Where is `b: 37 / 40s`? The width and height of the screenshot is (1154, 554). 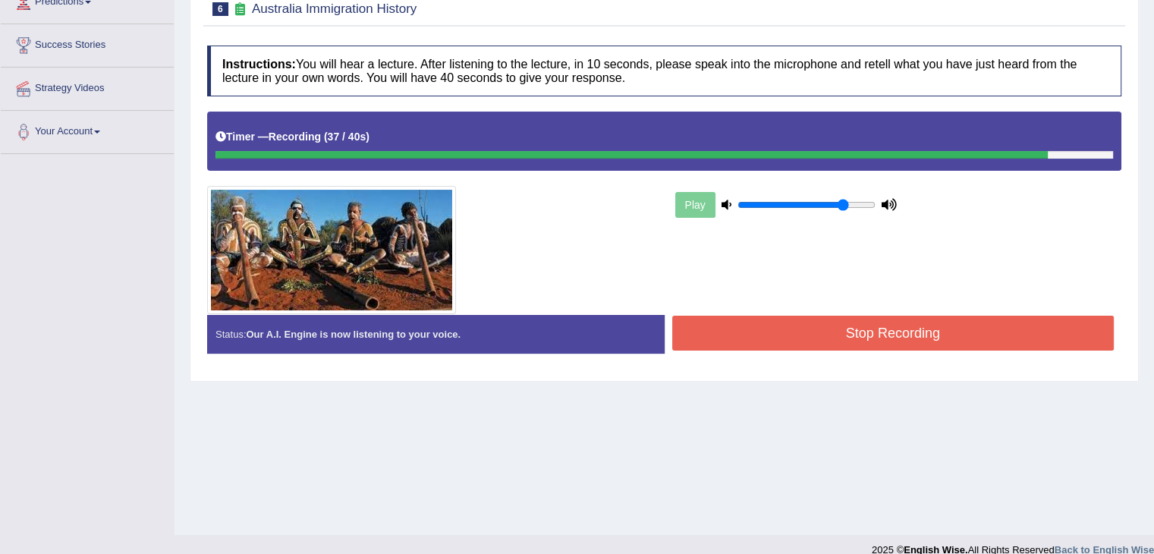 b: 37 / 40s is located at coordinates (347, 137).